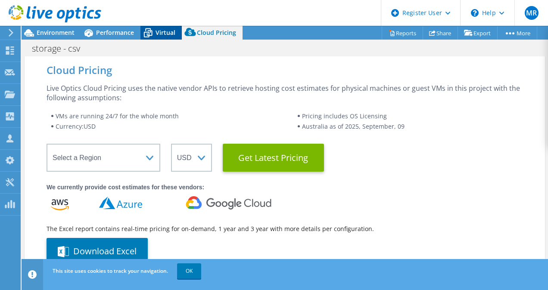 The height and width of the screenshot is (290, 548). Describe the element at coordinates (165, 32) in the screenshot. I see `span: Virtual` at that location.